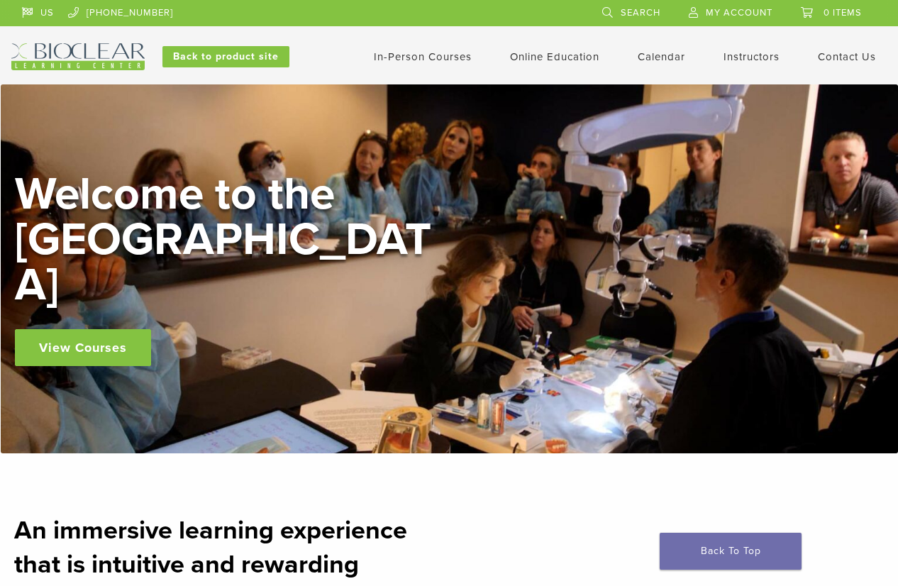 This screenshot has width=898, height=586. I want to click on a: Contact Us, so click(847, 57).